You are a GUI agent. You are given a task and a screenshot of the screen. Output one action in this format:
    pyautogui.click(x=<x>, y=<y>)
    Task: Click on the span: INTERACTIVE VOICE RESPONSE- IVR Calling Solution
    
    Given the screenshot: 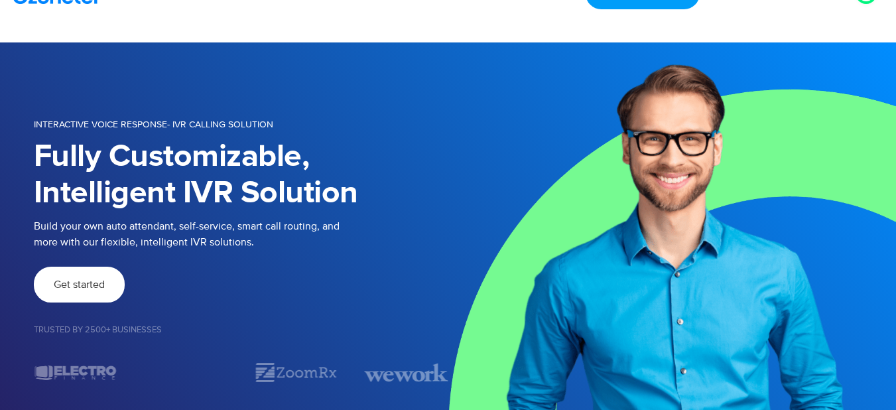 What is the action you would take?
    pyautogui.click(x=153, y=124)
    